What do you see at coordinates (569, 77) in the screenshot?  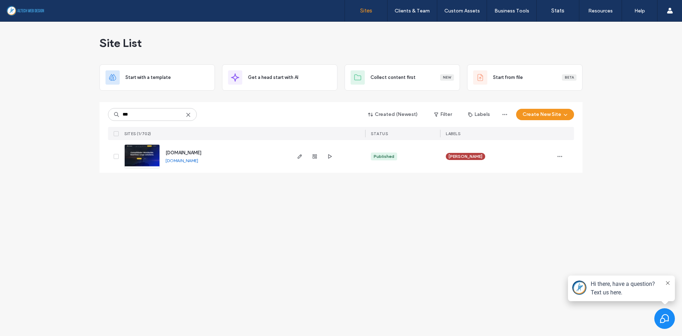 I see `div: Beta` at bounding box center [569, 77].